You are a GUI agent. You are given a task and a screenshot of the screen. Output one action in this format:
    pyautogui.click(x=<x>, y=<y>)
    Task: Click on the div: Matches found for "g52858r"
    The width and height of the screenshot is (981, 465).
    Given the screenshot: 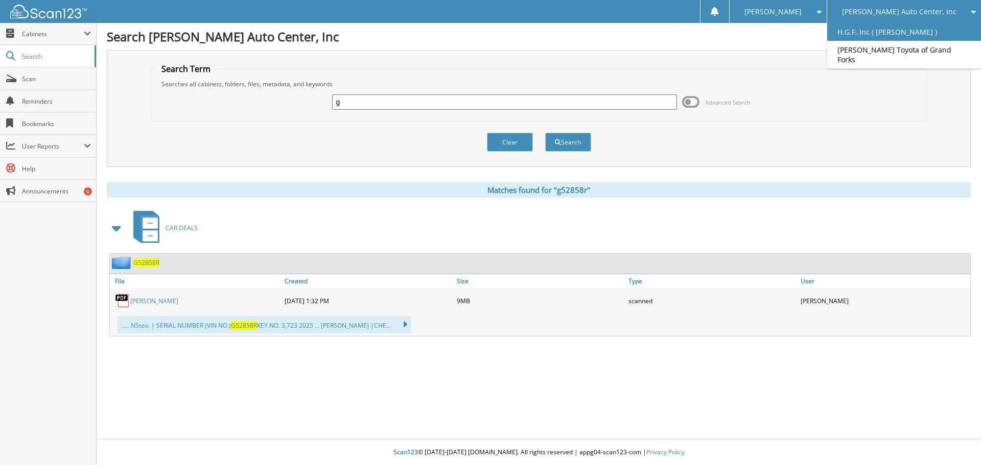 What is the action you would take?
    pyautogui.click(x=538, y=190)
    